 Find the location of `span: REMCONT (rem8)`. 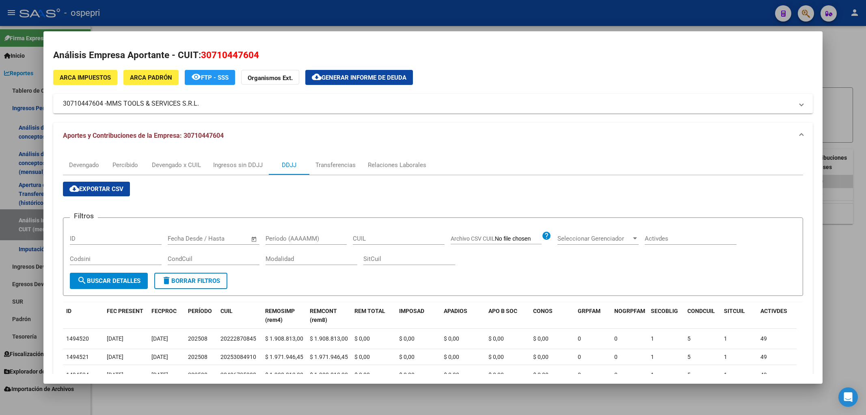

span: REMCONT (rem8) is located at coordinates (323, 315).